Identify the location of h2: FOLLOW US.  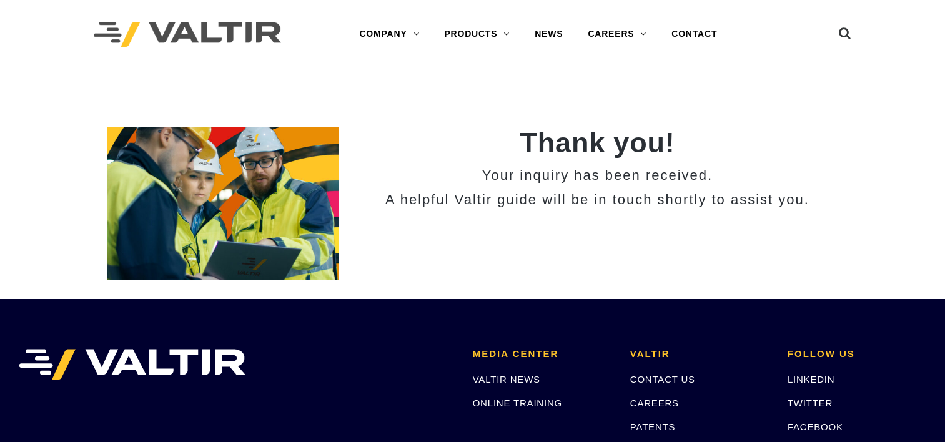
(857, 354).